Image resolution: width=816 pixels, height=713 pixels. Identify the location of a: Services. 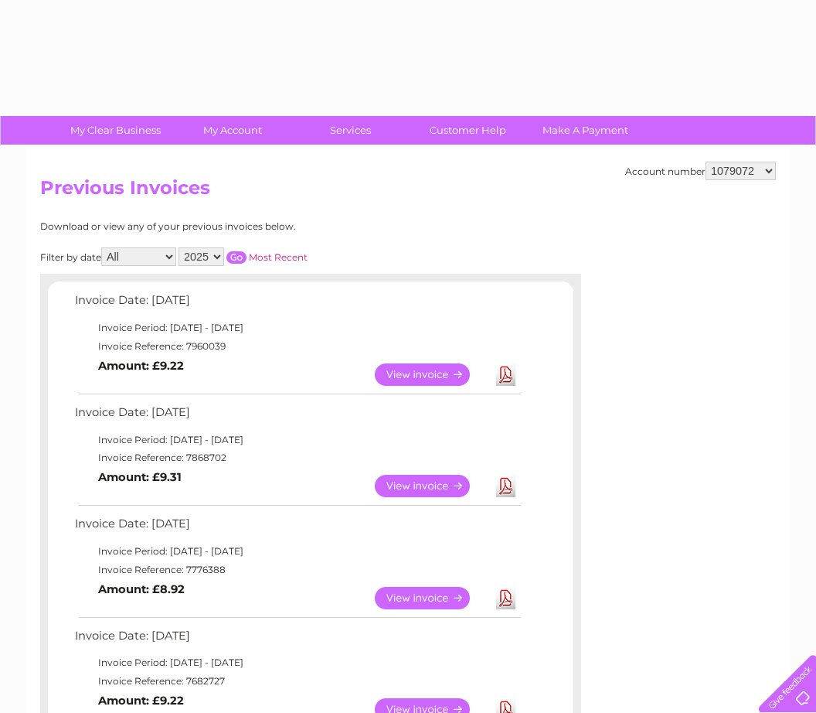
(350, 130).